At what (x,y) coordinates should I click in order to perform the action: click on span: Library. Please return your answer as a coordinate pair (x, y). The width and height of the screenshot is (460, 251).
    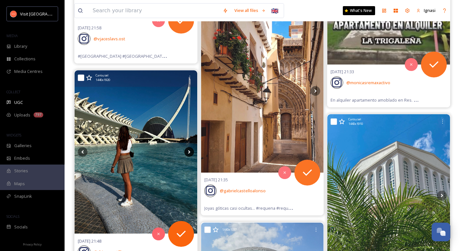
    Looking at the image, I should click on (21, 46).